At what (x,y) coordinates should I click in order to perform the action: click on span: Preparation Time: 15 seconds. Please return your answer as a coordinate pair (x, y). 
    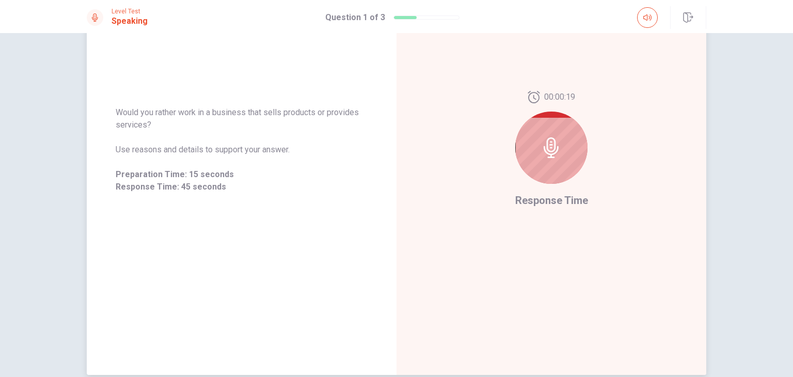
    Looking at the image, I should click on (241, 174).